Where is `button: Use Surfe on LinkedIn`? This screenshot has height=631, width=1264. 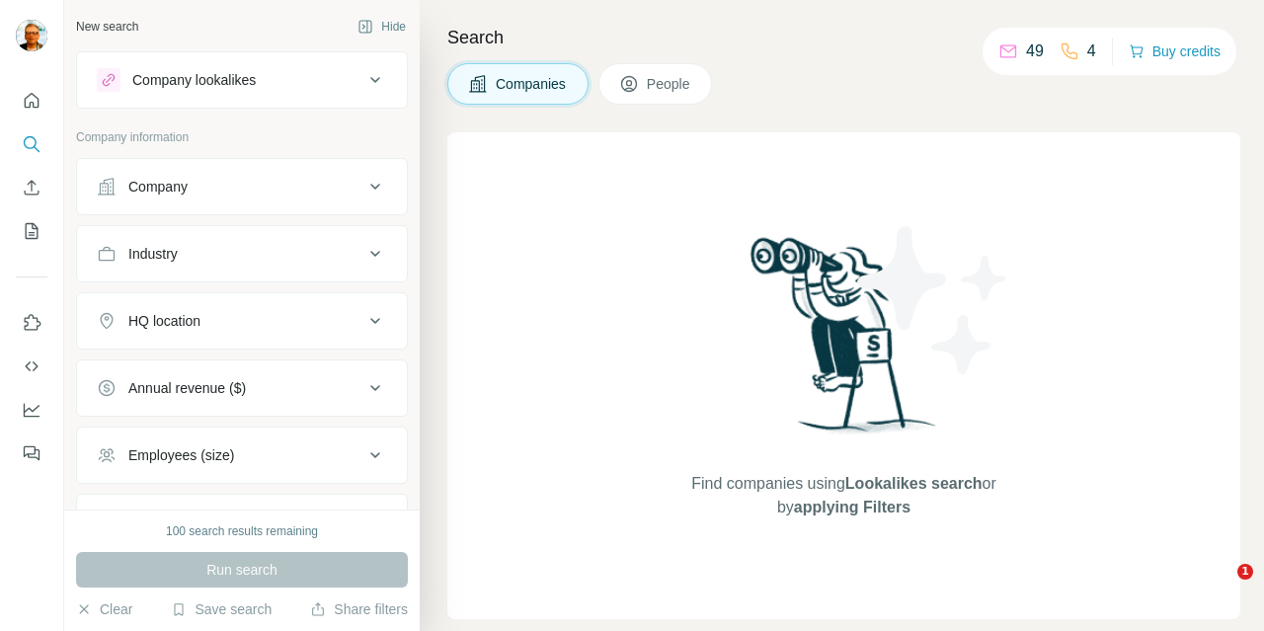 button: Use Surfe on LinkedIn is located at coordinates (32, 323).